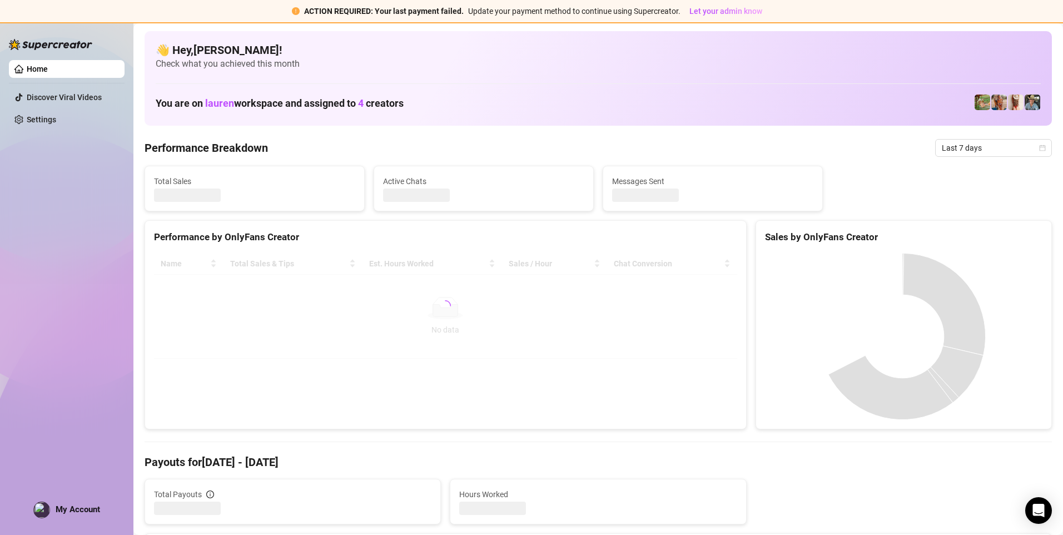 This screenshot has width=1063, height=535. Describe the element at coordinates (78, 509) in the screenshot. I see `span: My Account` at that location.